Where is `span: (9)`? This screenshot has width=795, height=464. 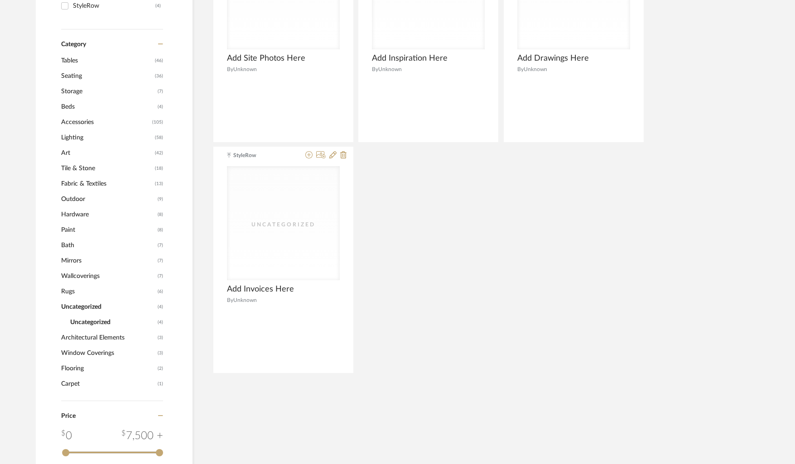 span: (9) is located at coordinates (160, 199).